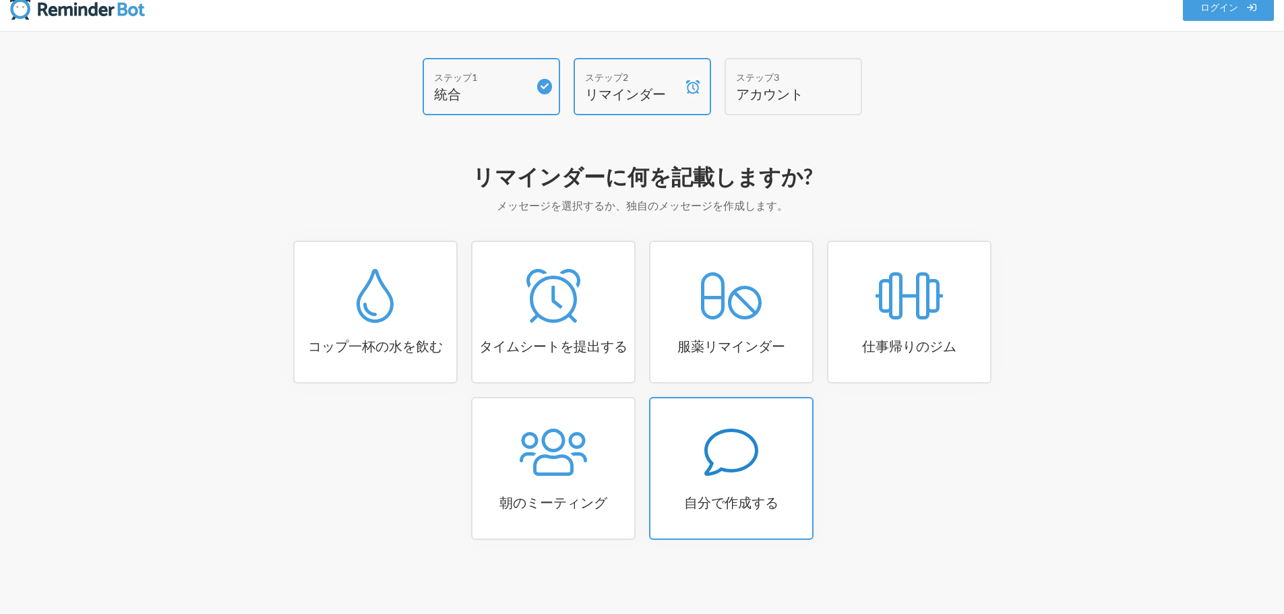 This screenshot has height=614, width=1284. I want to click on font: 朝のミーティング, so click(553, 502).